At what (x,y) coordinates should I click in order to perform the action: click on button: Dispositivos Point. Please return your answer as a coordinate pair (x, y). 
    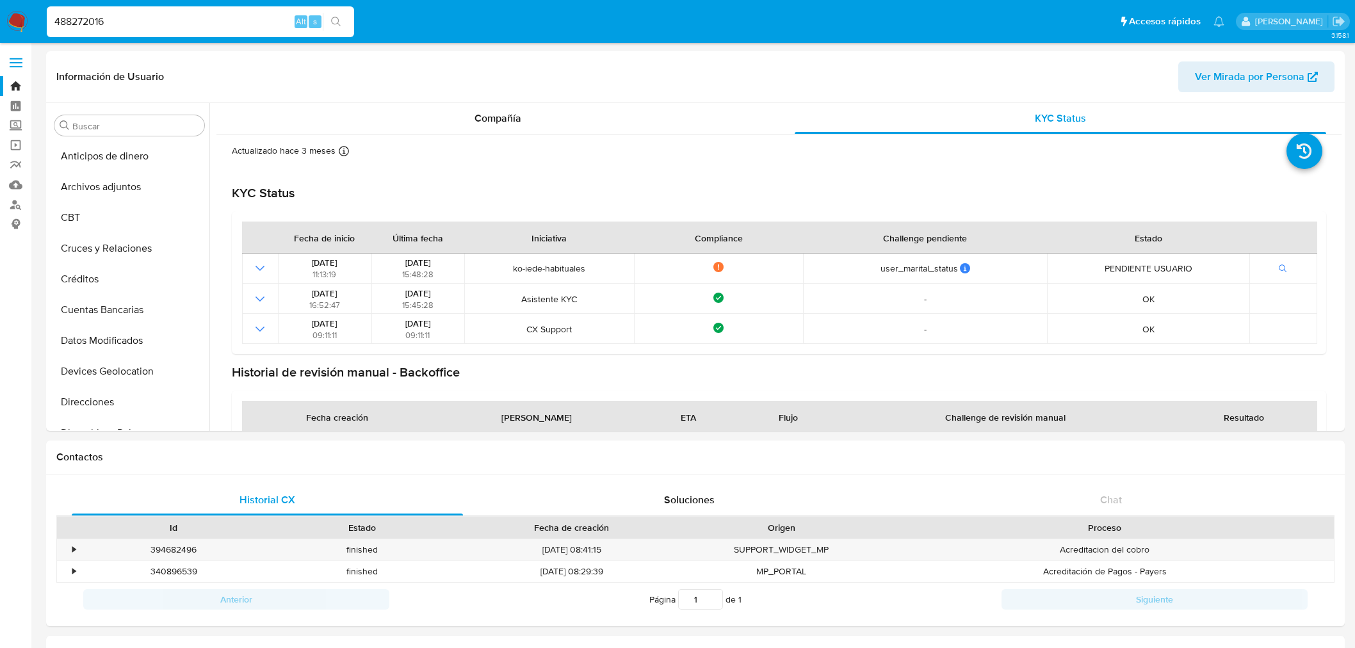
    Looking at the image, I should click on (129, 433).